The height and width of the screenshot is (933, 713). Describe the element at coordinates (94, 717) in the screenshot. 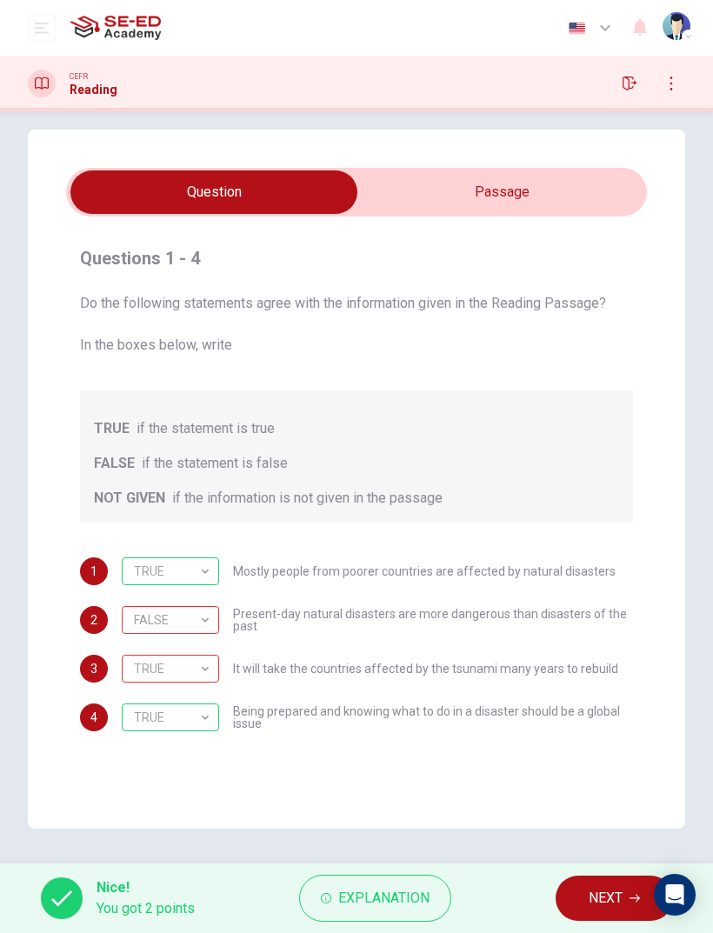

I see `span: 4` at that location.